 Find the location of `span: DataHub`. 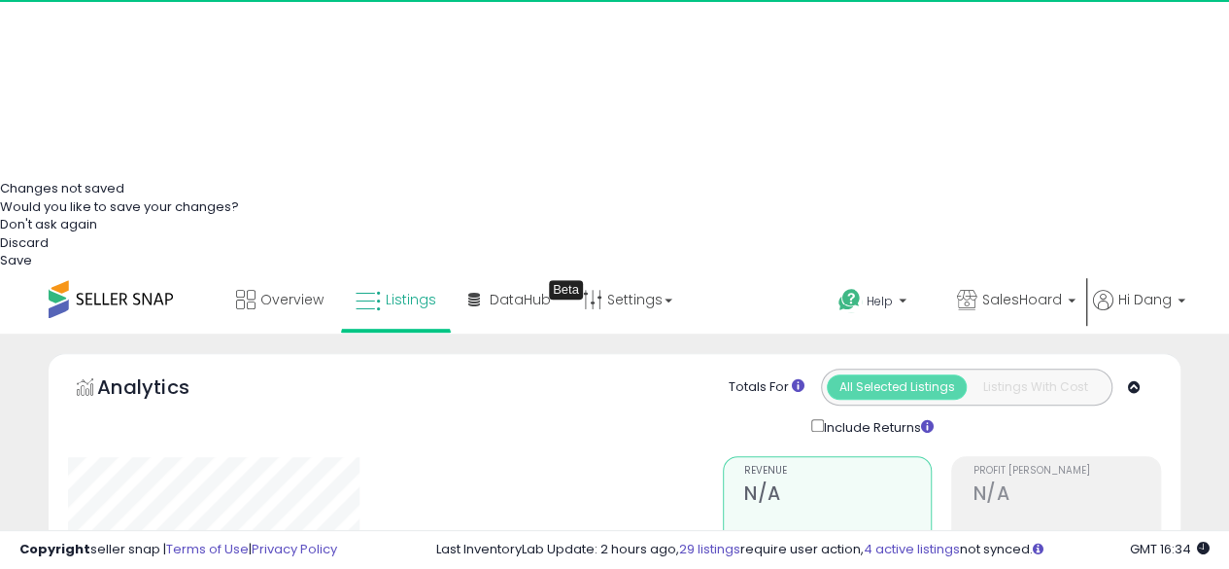

span: DataHub is located at coordinates (520, 299).